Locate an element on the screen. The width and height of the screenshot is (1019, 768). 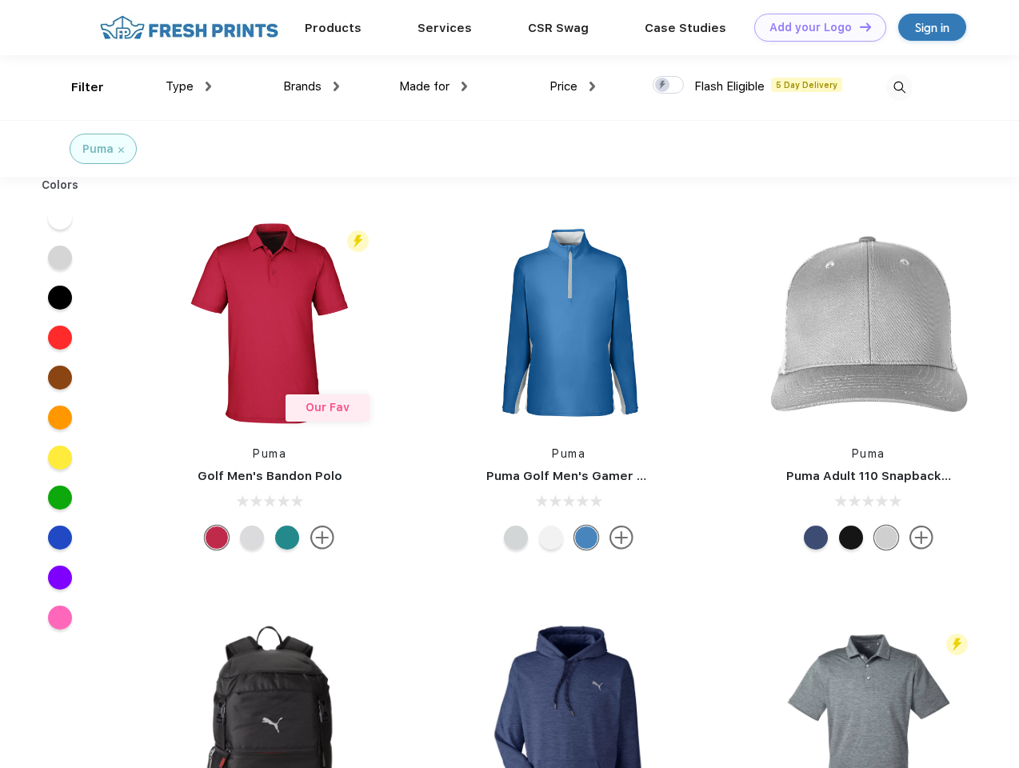
div: Colors is located at coordinates (60, 185).